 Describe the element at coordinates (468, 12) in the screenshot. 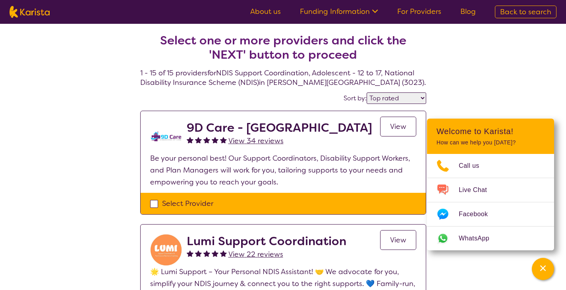

I see `a: Blog` at that location.